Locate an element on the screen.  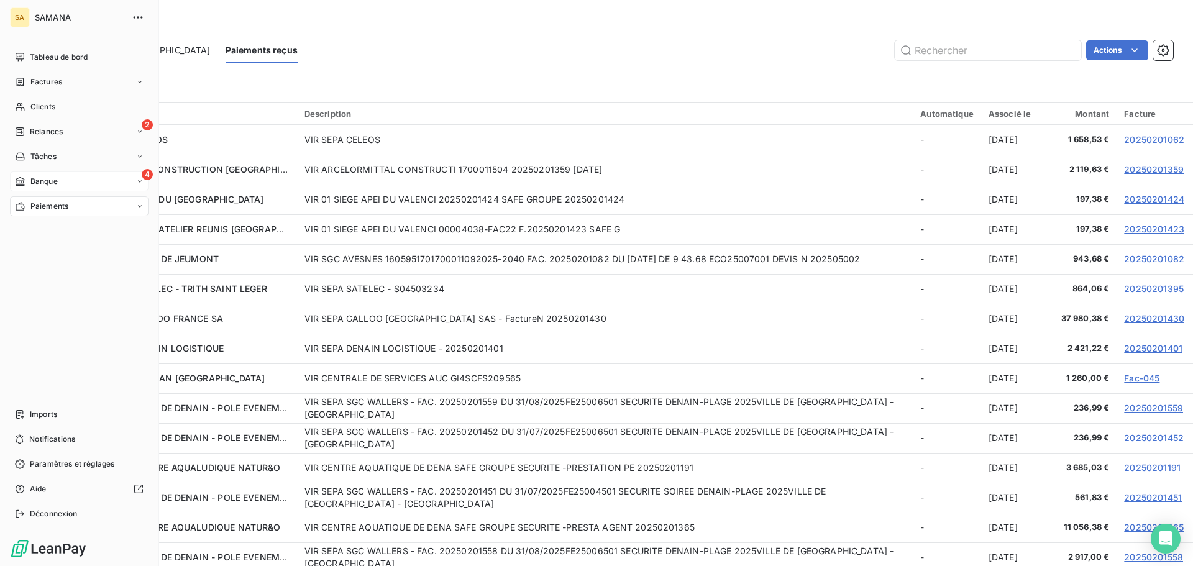
span: 236,99 € is located at coordinates (1085, 438).